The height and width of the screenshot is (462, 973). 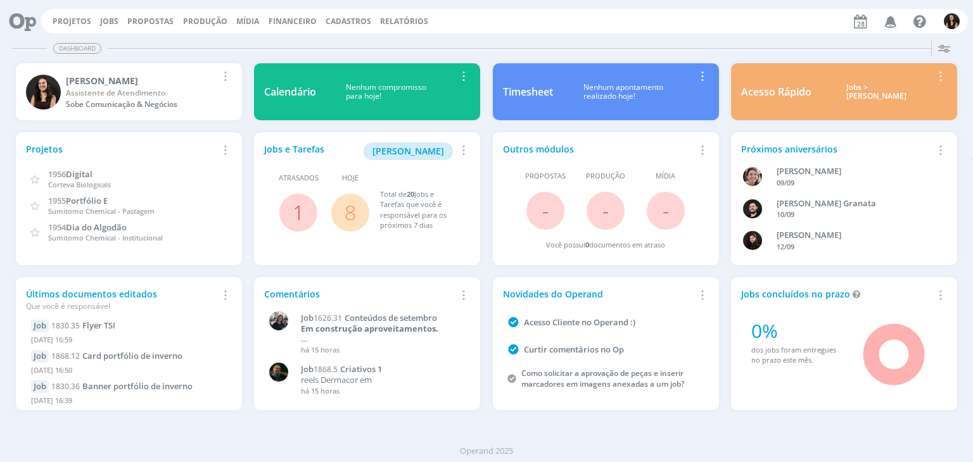 What do you see at coordinates (122, 299) in the screenshot?
I see `div: Últimos documentos editados` at bounding box center [122, 299].